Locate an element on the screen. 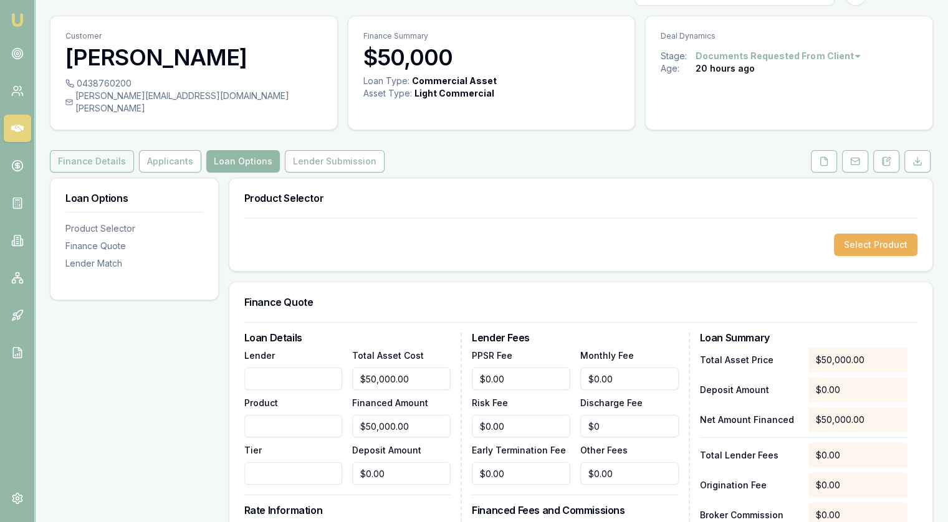  label: Risk Fee is located at coordinates (490, 403).